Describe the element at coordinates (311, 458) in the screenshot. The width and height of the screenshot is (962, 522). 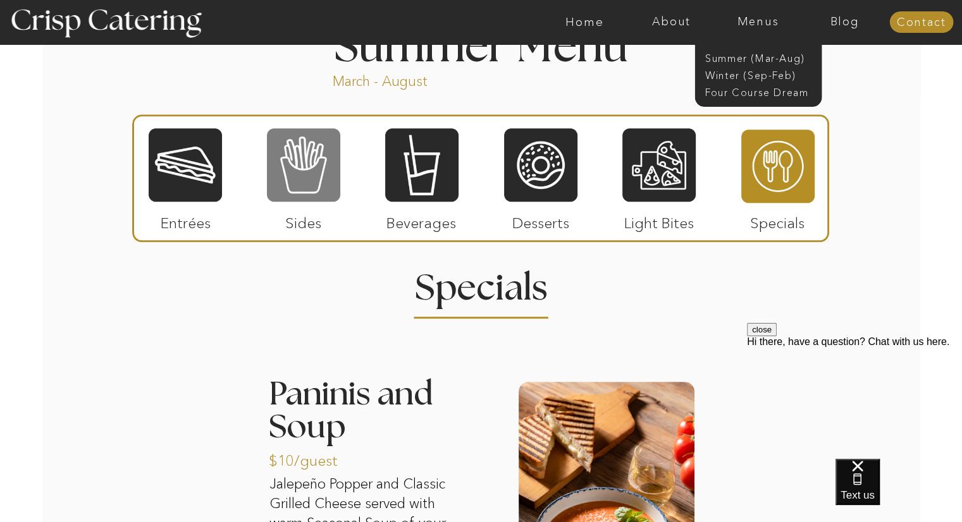
I see `p: $10/guest` at that location.